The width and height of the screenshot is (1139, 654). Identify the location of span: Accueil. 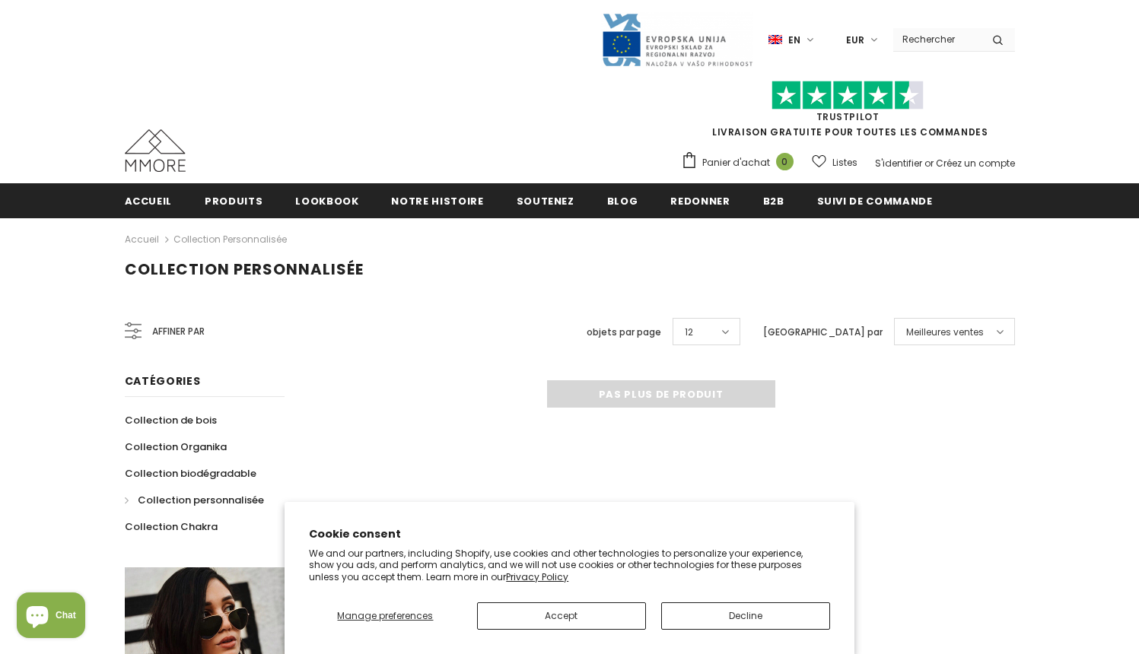
(148, 201).